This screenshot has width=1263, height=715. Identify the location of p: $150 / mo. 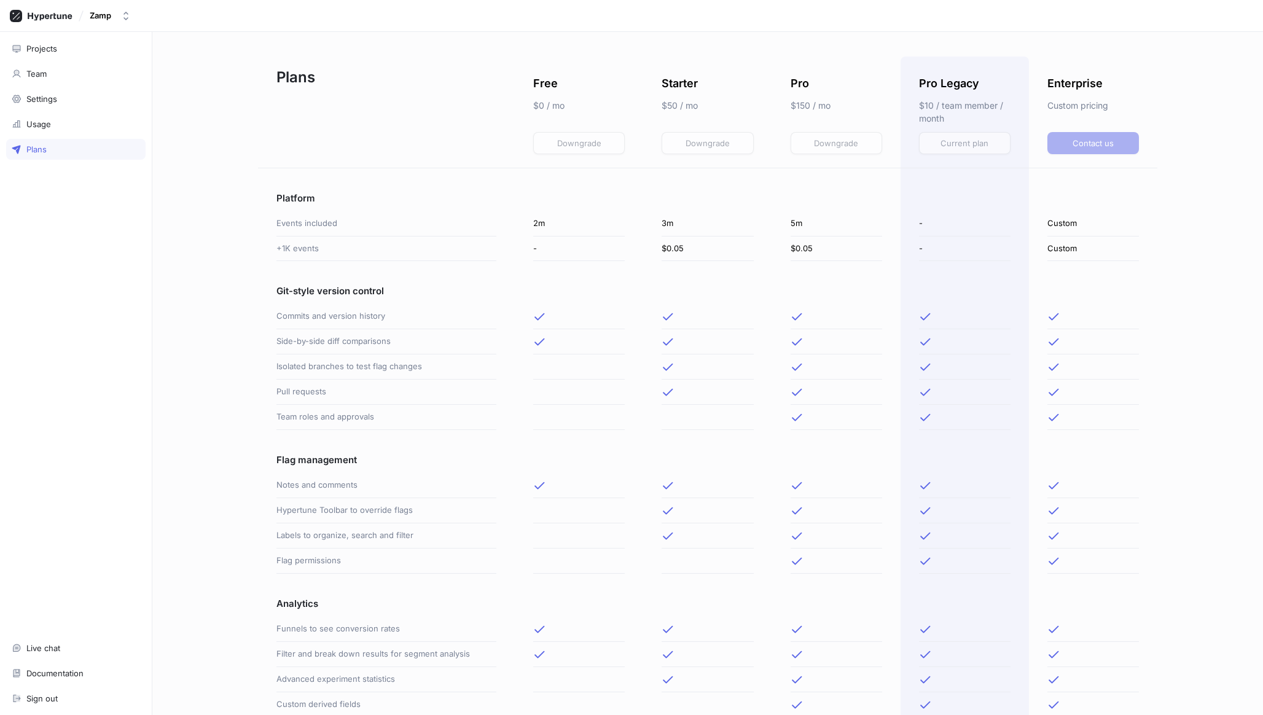
(836, 105).